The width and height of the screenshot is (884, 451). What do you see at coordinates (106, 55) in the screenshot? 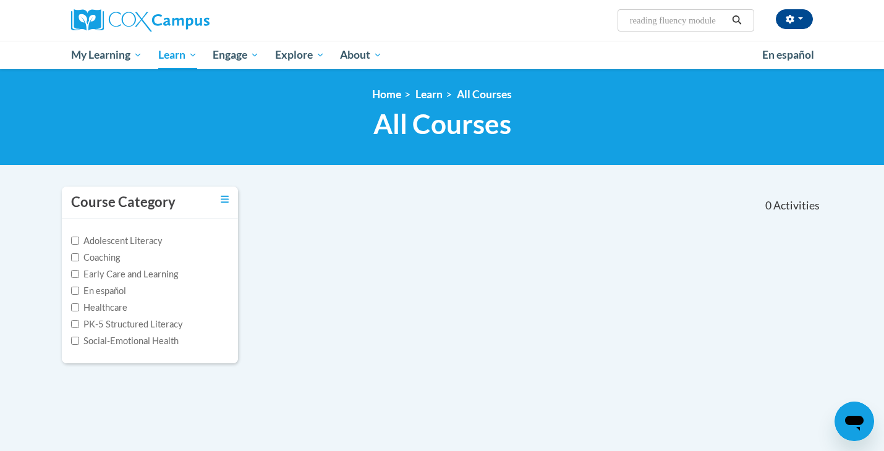
I see `a: My Learning` at bounding box center [106, 55].